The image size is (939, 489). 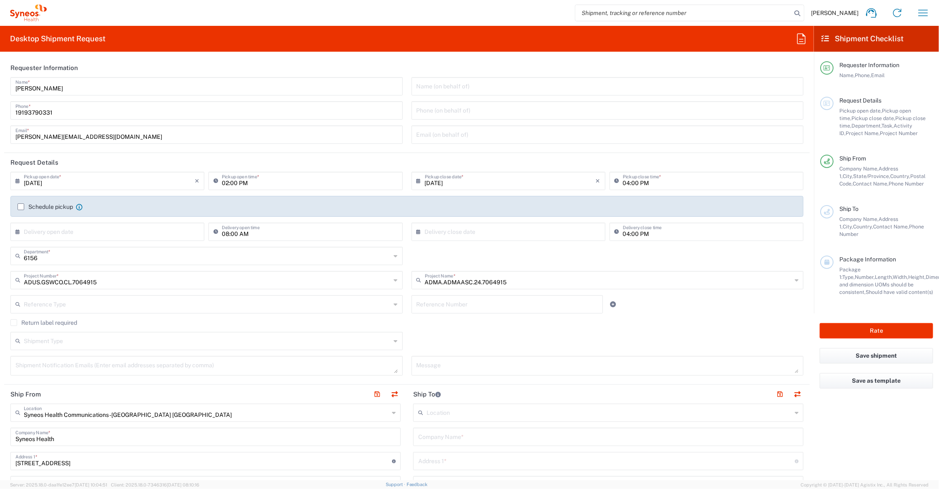 I want to click on span: Pickup close date,, so click(x=873, y=118).